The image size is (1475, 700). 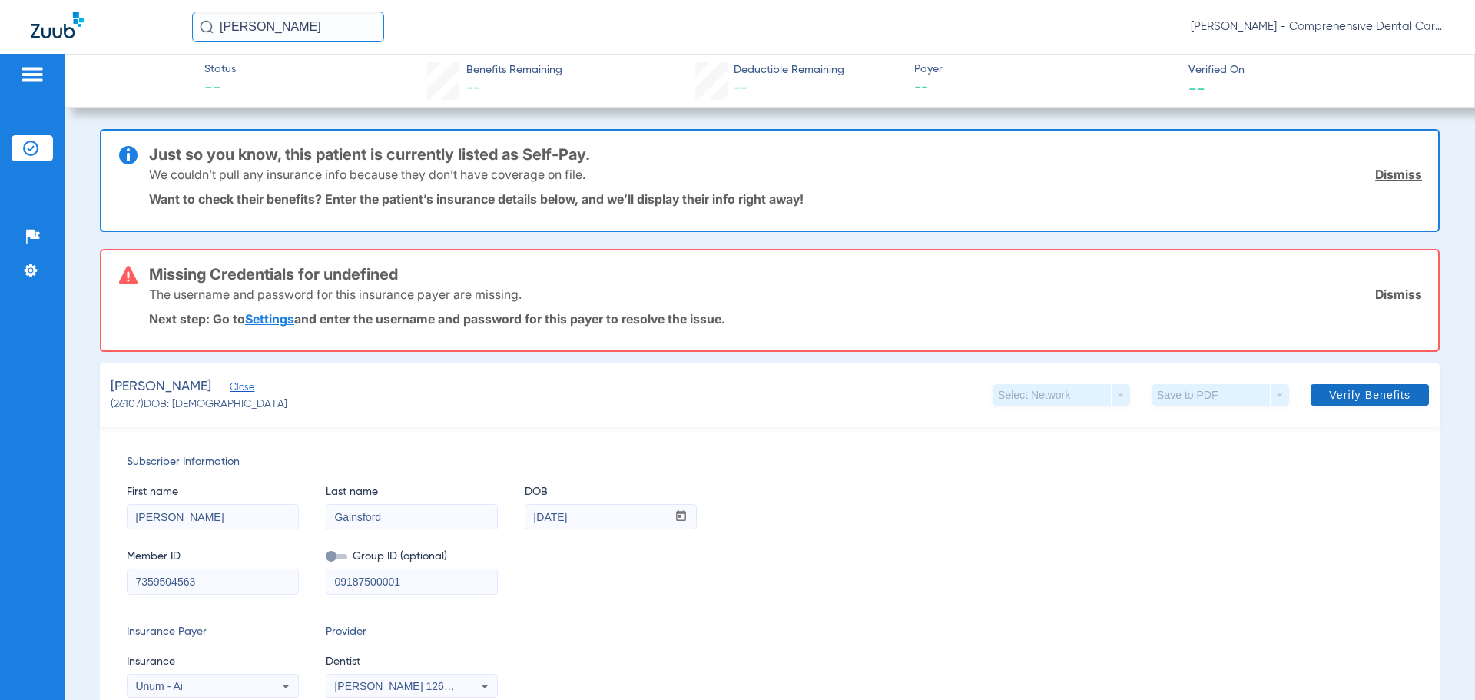 I want to click on h3: Missing Credentials for undefined, so click(x=785, y=274).